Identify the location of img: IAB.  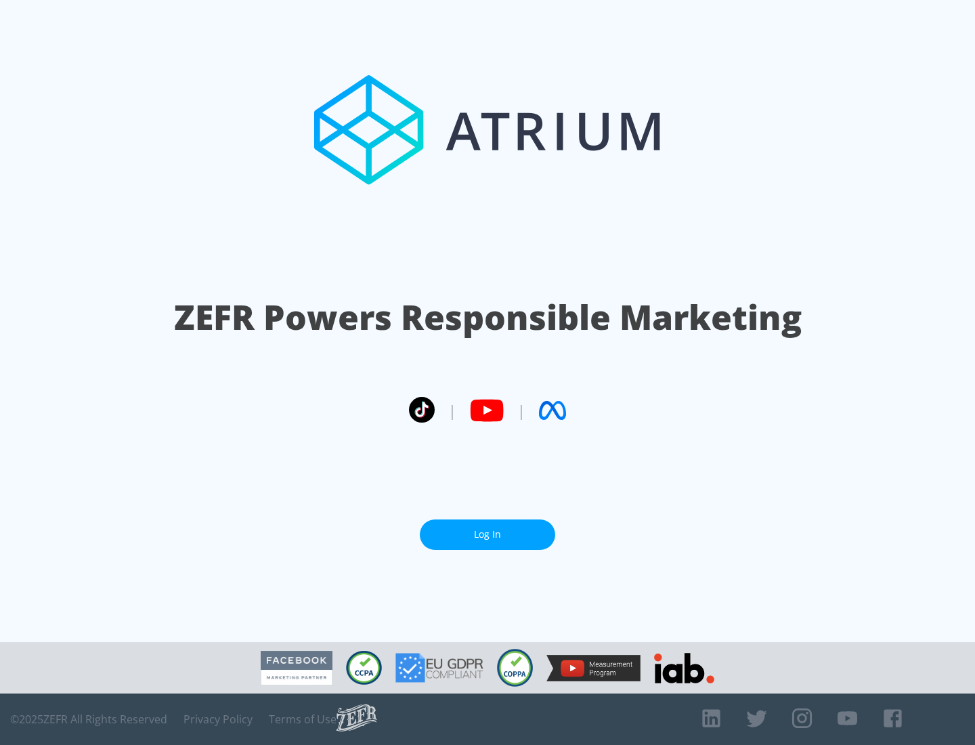
(684, 668).